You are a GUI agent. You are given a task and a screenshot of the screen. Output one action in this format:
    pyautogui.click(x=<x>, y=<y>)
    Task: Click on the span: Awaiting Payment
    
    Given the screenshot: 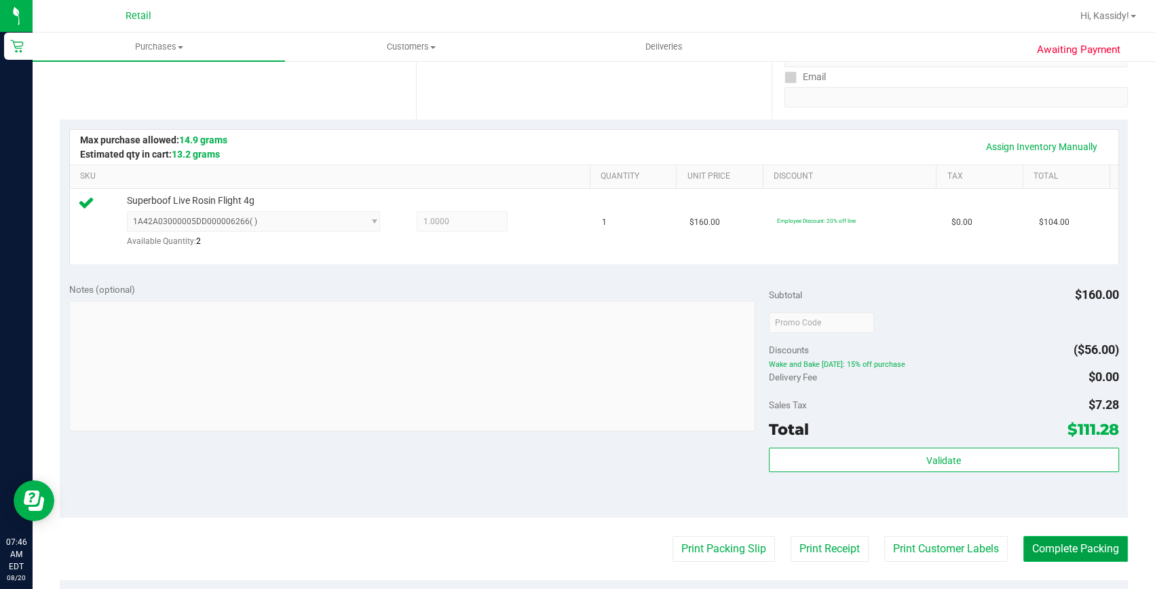 What is the action you would take?
    pyautogui.click(x=1079, y=50)
    